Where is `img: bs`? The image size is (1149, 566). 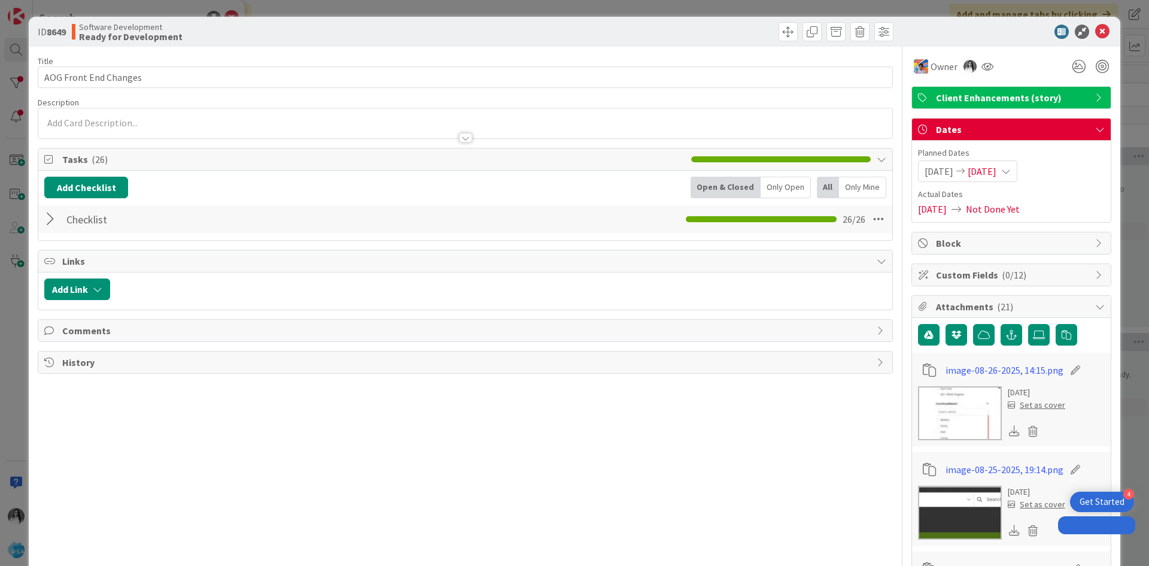 img: bs is located at coordinates (970, 66).